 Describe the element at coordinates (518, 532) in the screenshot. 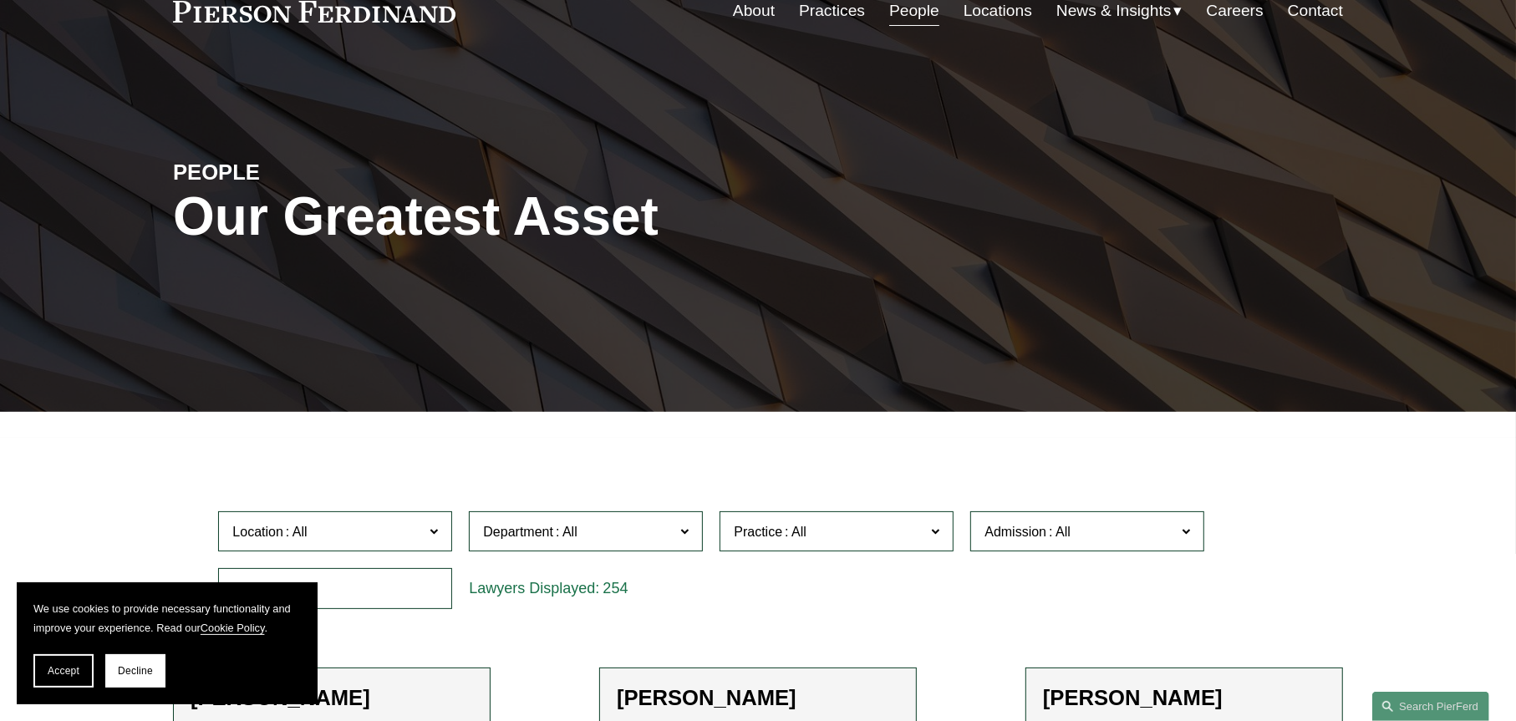

I see `span: Department` at that location.